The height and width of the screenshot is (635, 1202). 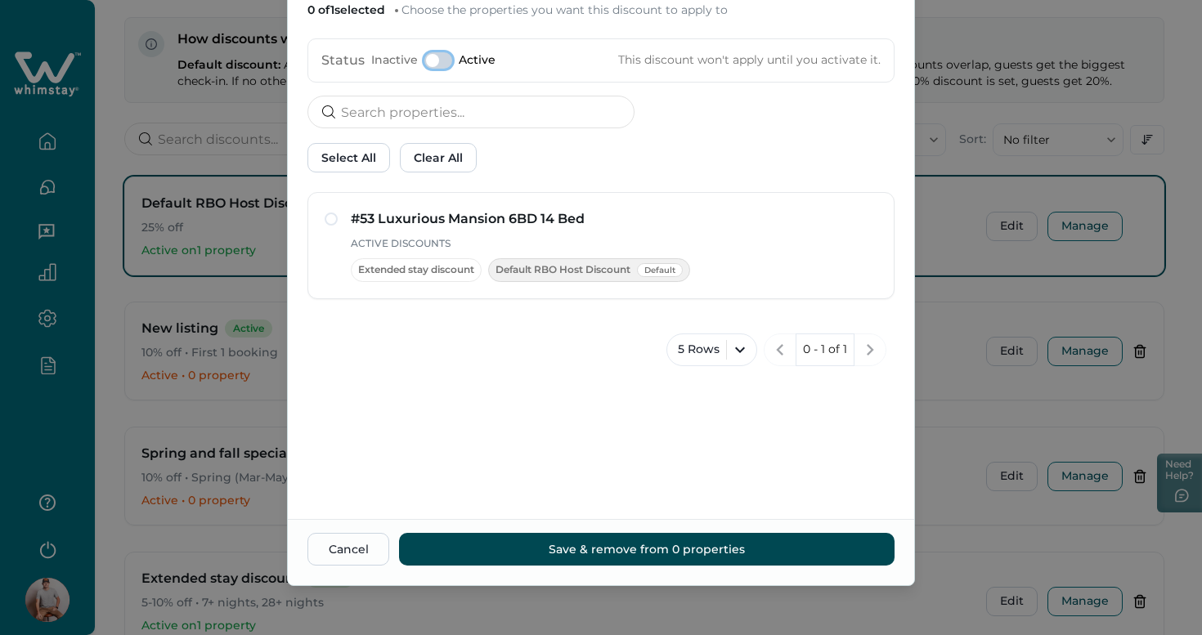 I want to click on p: Active Discounts, so click(x=614, y=244).